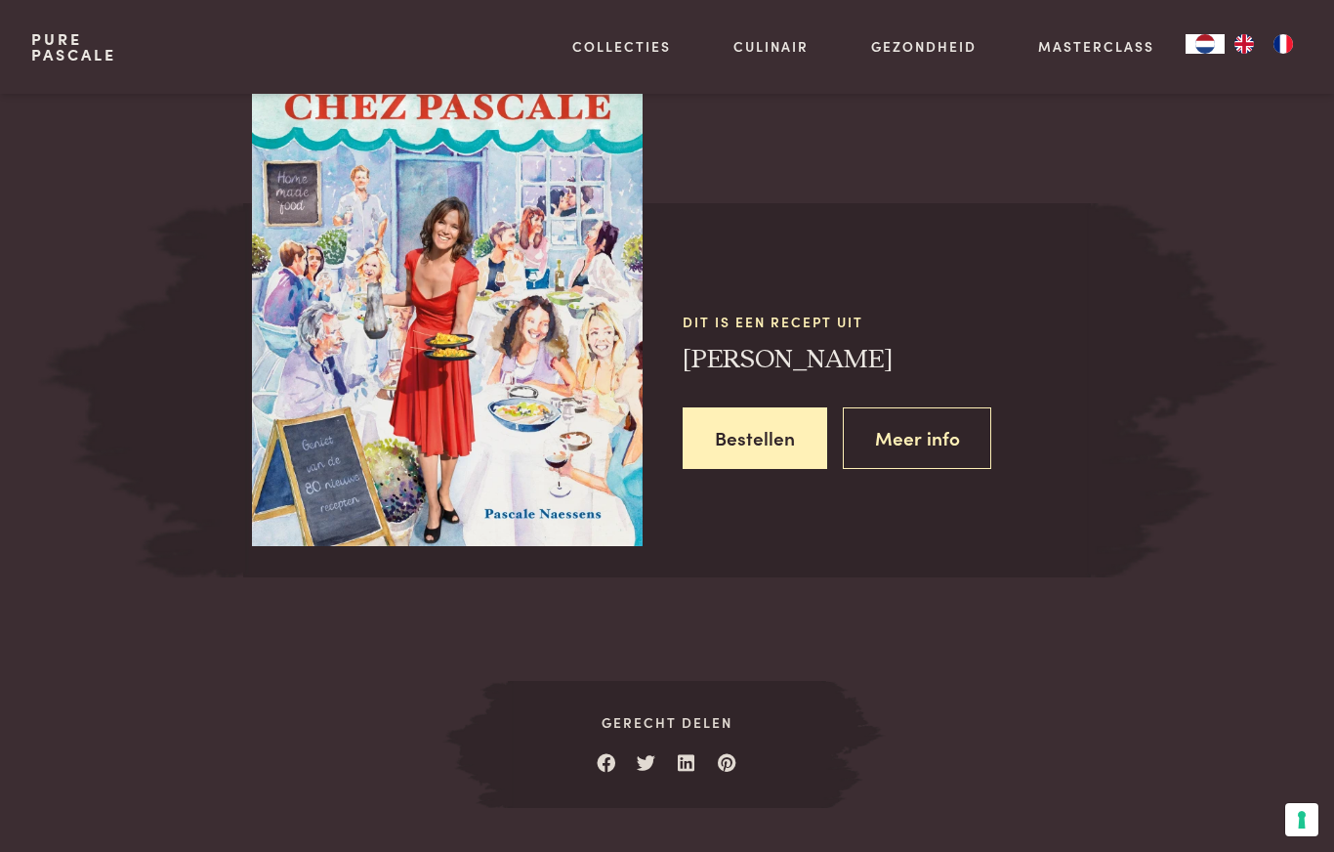 Image resolution: width=1334 pixels, height=852 pixels. Describe the element at coordinates (755, 438) in the screenshot. I see `a: Bestellen` at that location.